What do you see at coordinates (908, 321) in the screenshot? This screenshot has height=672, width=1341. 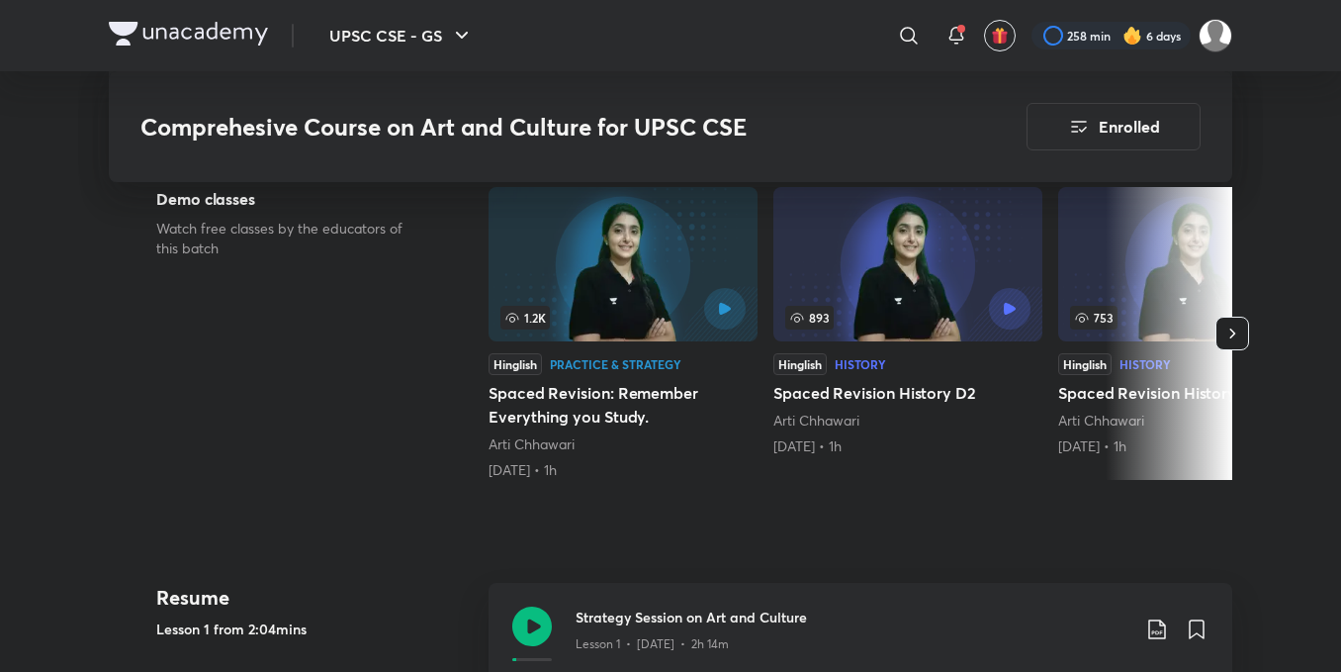 I see `a: Spaced Revision History D2` at bounding box center [908, 321].